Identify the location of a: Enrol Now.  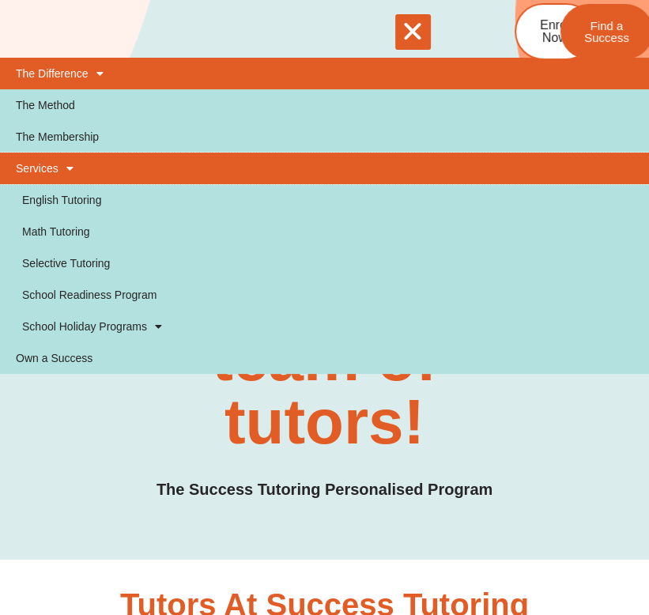
(554, 32).